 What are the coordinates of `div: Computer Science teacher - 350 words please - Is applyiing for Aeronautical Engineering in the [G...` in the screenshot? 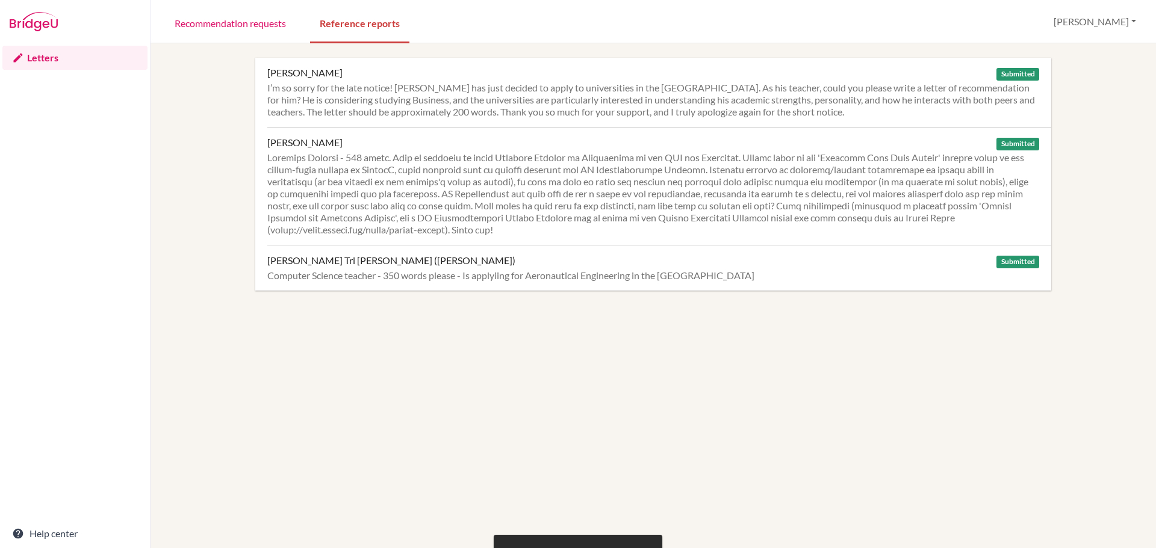 It's located at (653, 276).